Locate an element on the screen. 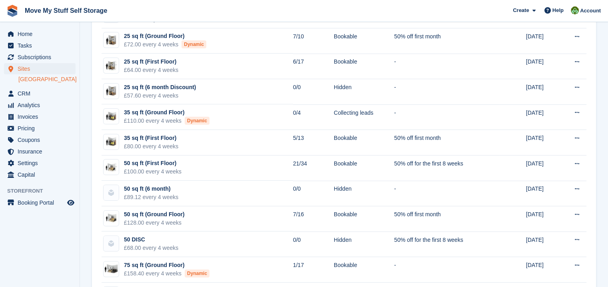 Image resolution: width=608 pixels, height=287 pixels. img: 25-sqft-unit%20(3).jpg is located at coordinates (111, 91).